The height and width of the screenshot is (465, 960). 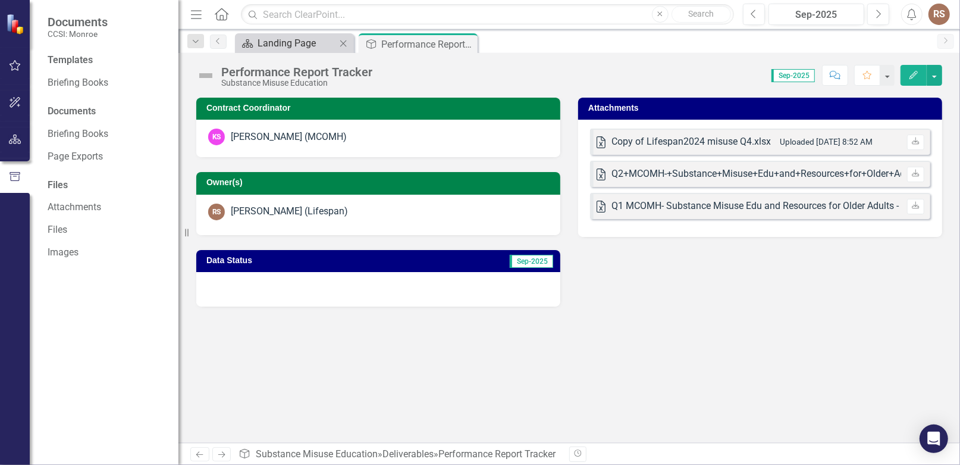 I want to click on a: Images, so click(x=107, y=252).